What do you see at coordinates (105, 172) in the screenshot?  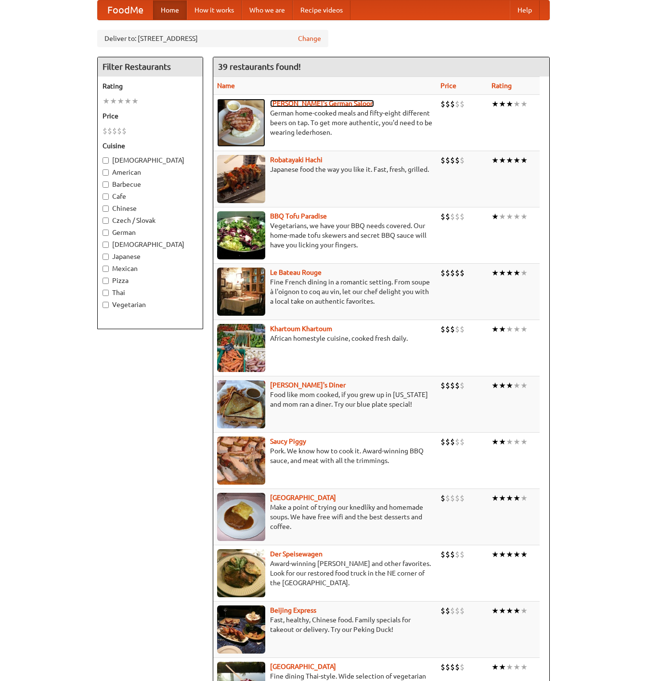 I see `input: American` at bounding box center [105, 172].